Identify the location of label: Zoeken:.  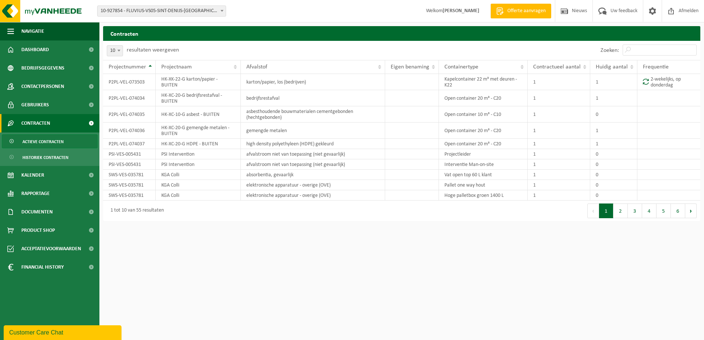
(610, 50).